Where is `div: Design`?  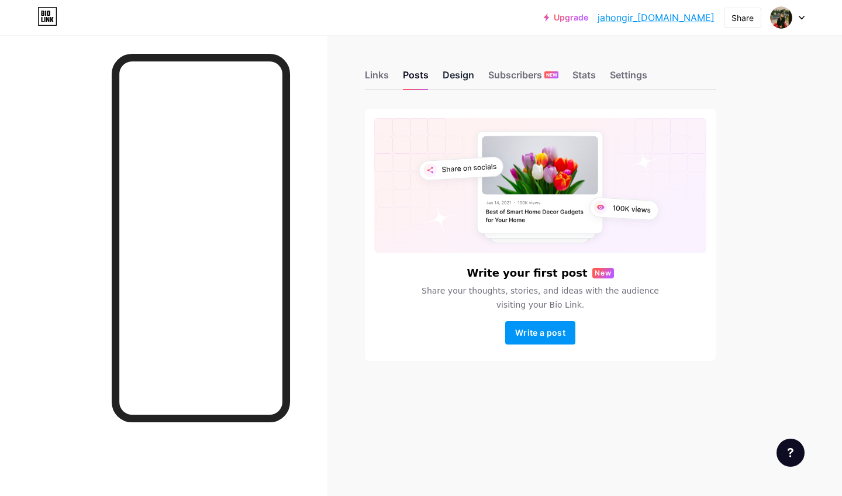 div: Design is located at coordinates (458, 78).